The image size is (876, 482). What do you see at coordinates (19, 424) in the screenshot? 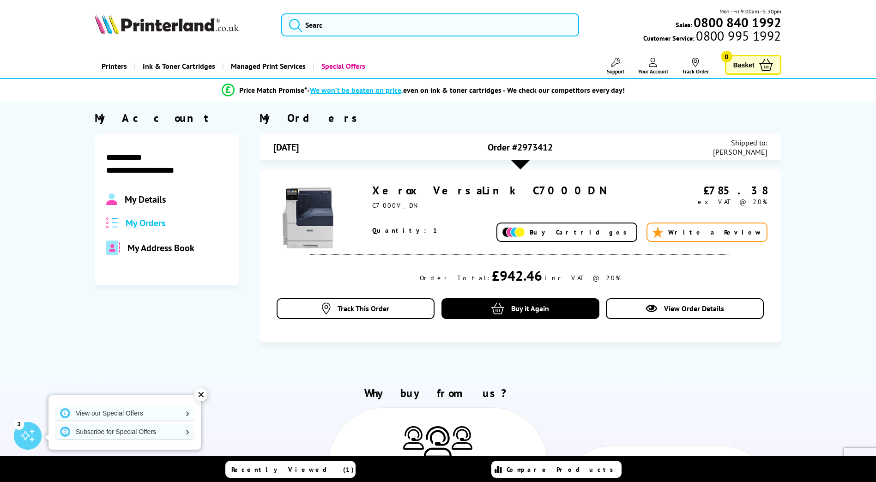
I see `div: 3` at bounding box center [19, 424].